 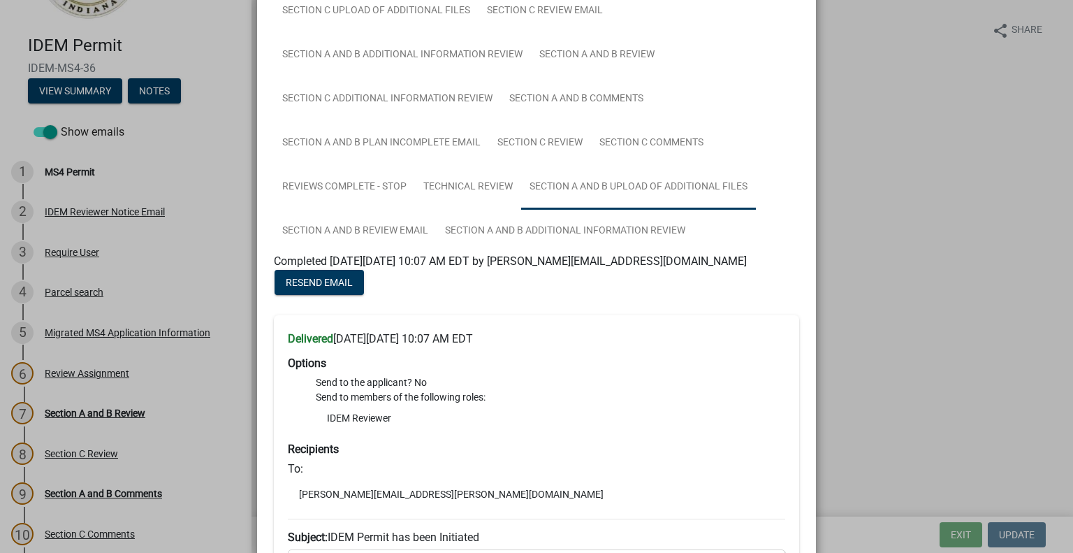 What do you see at coordinates (540, 143) in the screenshot?
I see `a: Section C Review` at bounding box center [540, 143].